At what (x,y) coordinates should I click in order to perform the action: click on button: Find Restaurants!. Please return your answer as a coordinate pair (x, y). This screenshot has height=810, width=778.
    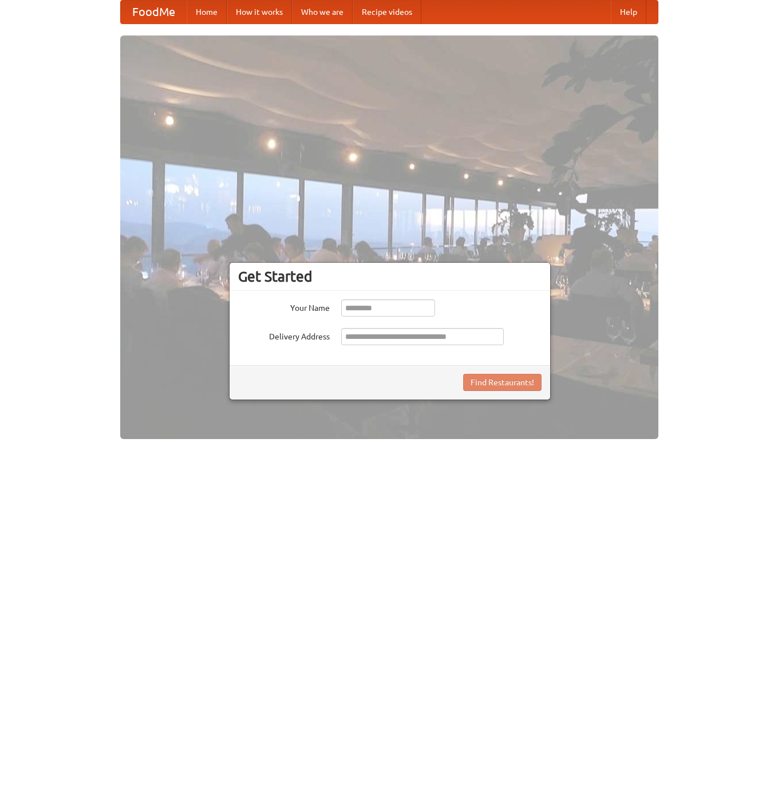
    Looking at the image, I should click on (502, 383).